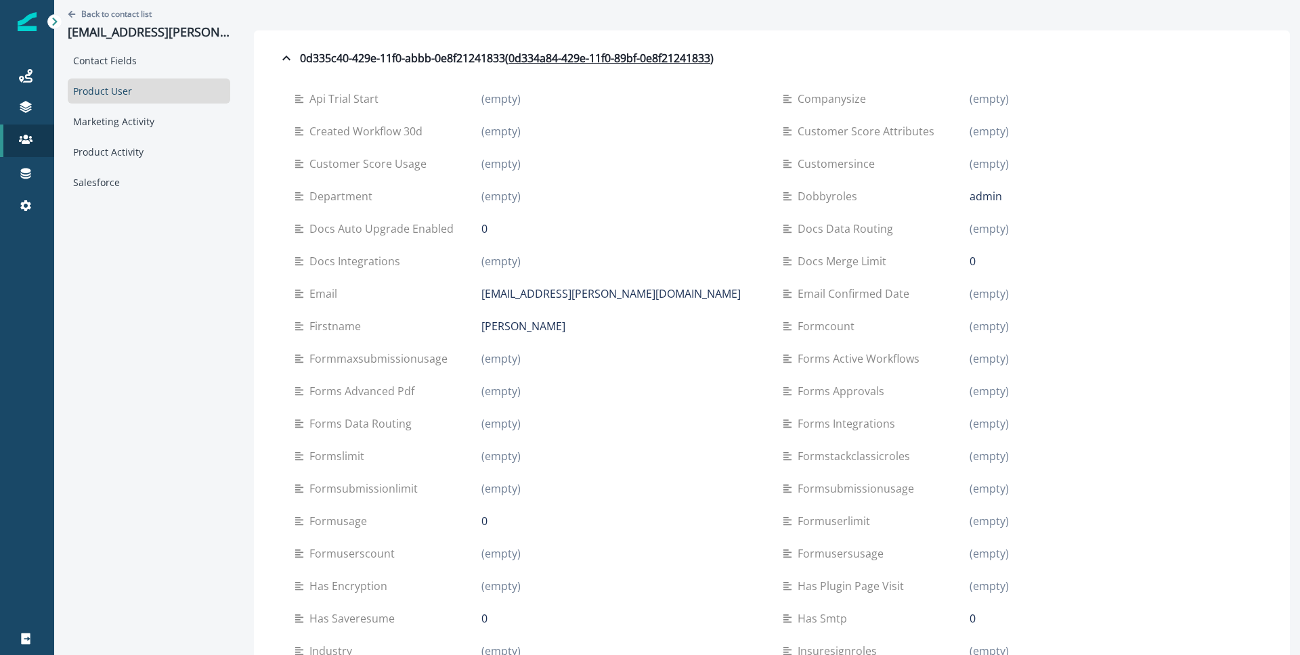 The width and height of the screenshot is (1300, 655). Describe the element at coordinates (772, 58) in the screenshot. I see `button: 0d335c40-429e-11f0-abbb-0e8f21241833(0d334a84-429e-11f0-89bf-0e8f21241833)` at that location.